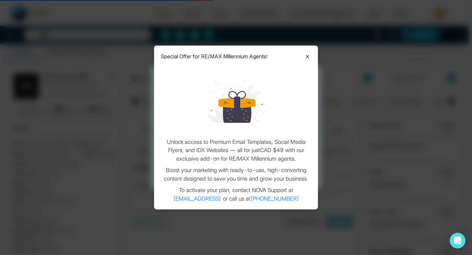  Describe the element at coordinates (457, 241) in the screenshot. I see `div: Open Intercom Messenger` at that location.